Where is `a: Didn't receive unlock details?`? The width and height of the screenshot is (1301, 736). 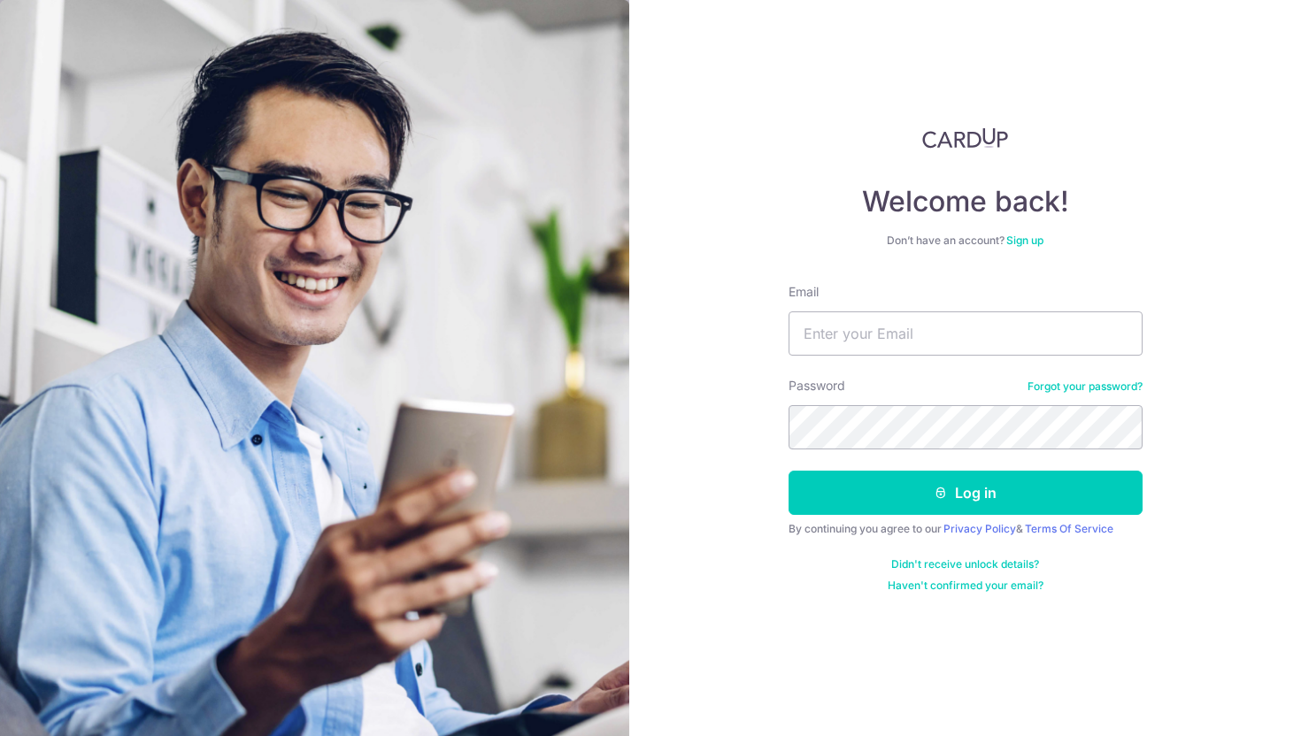 a: Didn't receive unlock details? is located at coordinates (965, 565).